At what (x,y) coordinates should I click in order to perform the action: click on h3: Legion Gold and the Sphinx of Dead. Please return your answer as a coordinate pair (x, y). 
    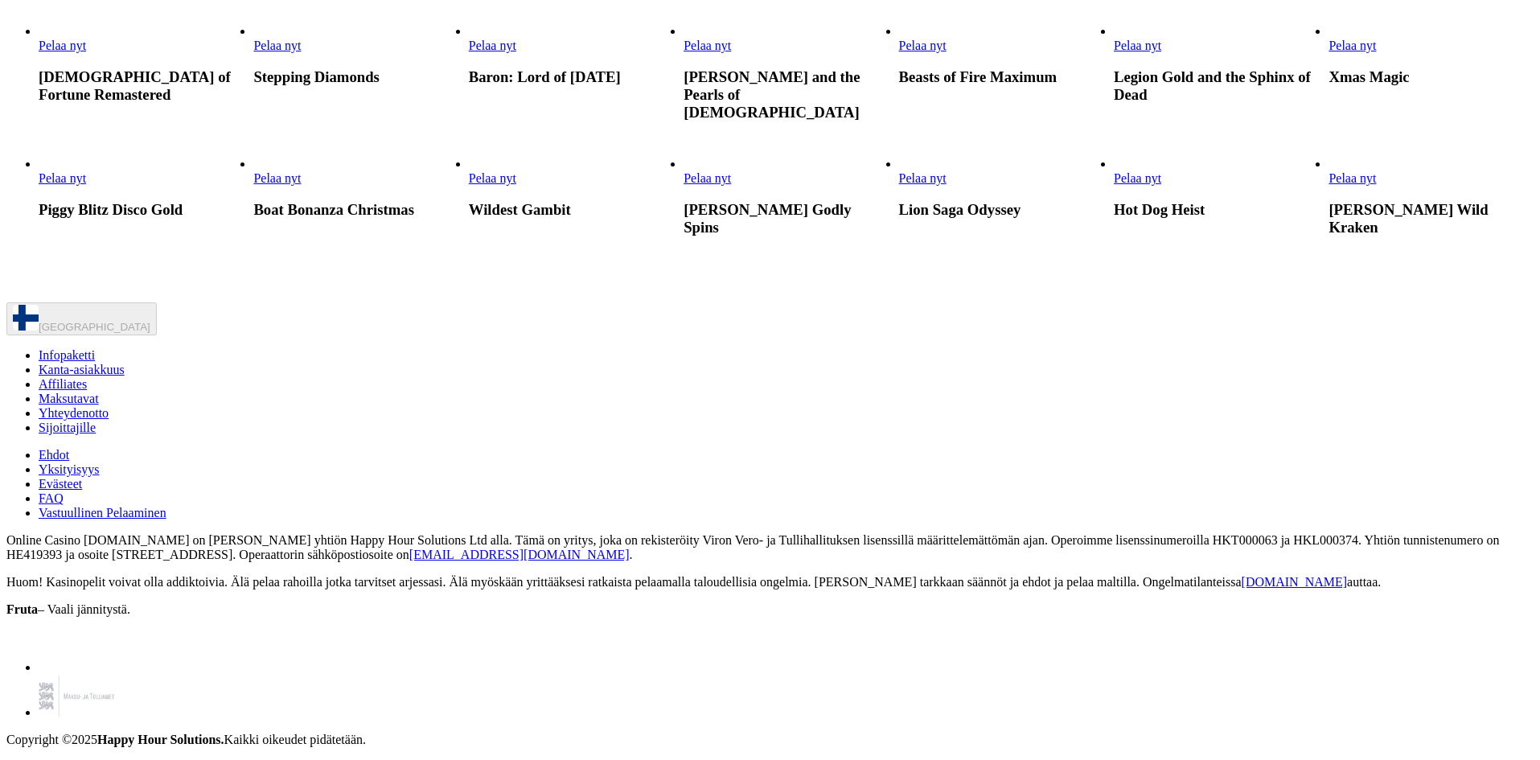
    Looking at the image, I should click on (1216, 86).